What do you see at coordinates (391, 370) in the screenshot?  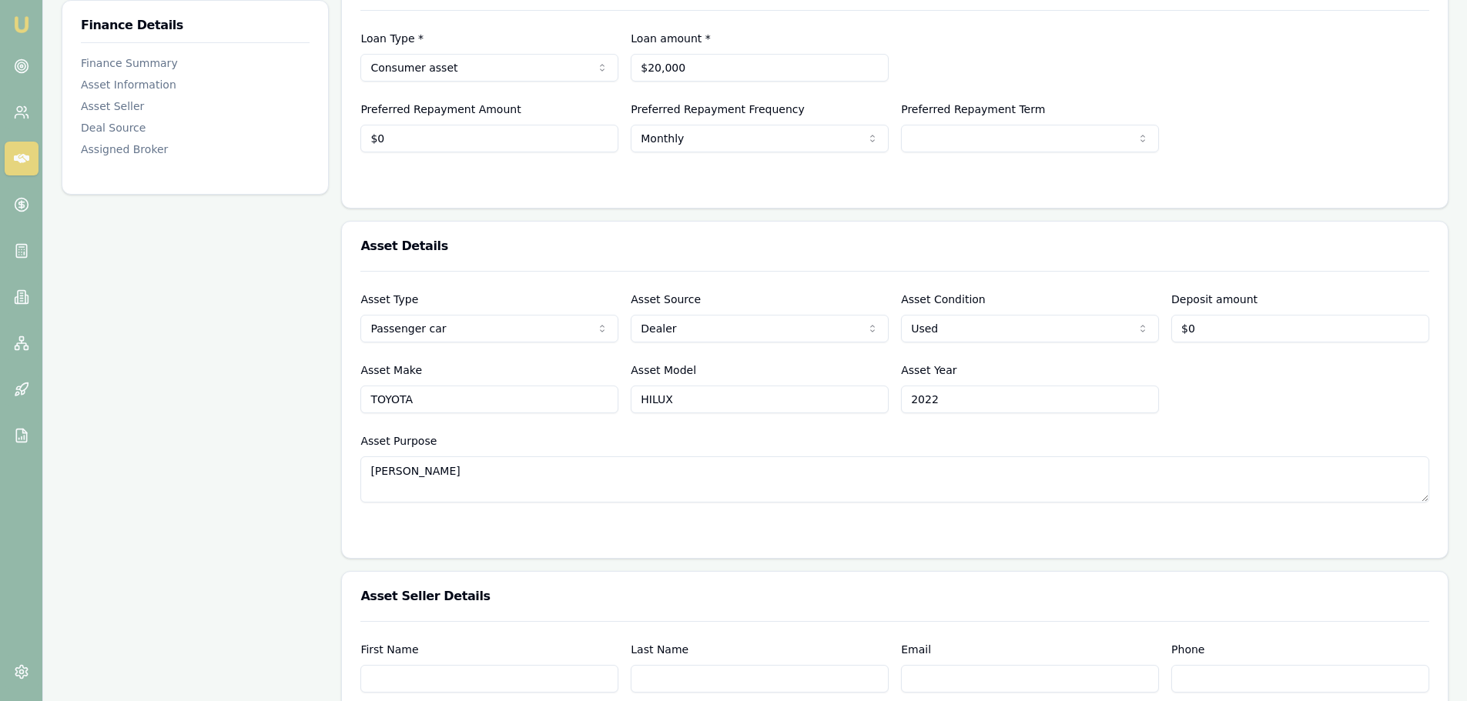 I see `label: Asset Make` at bounding box center [391, 370].